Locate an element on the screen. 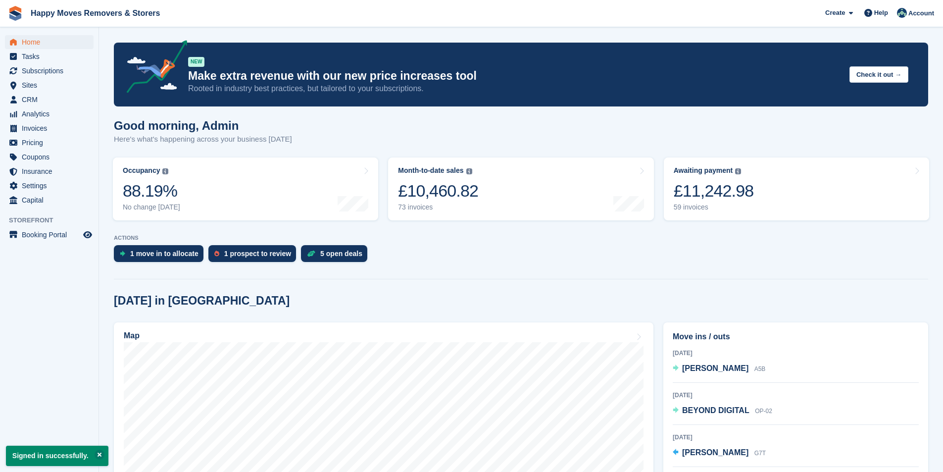  span: Analytics is located at coordinates (51, 114).